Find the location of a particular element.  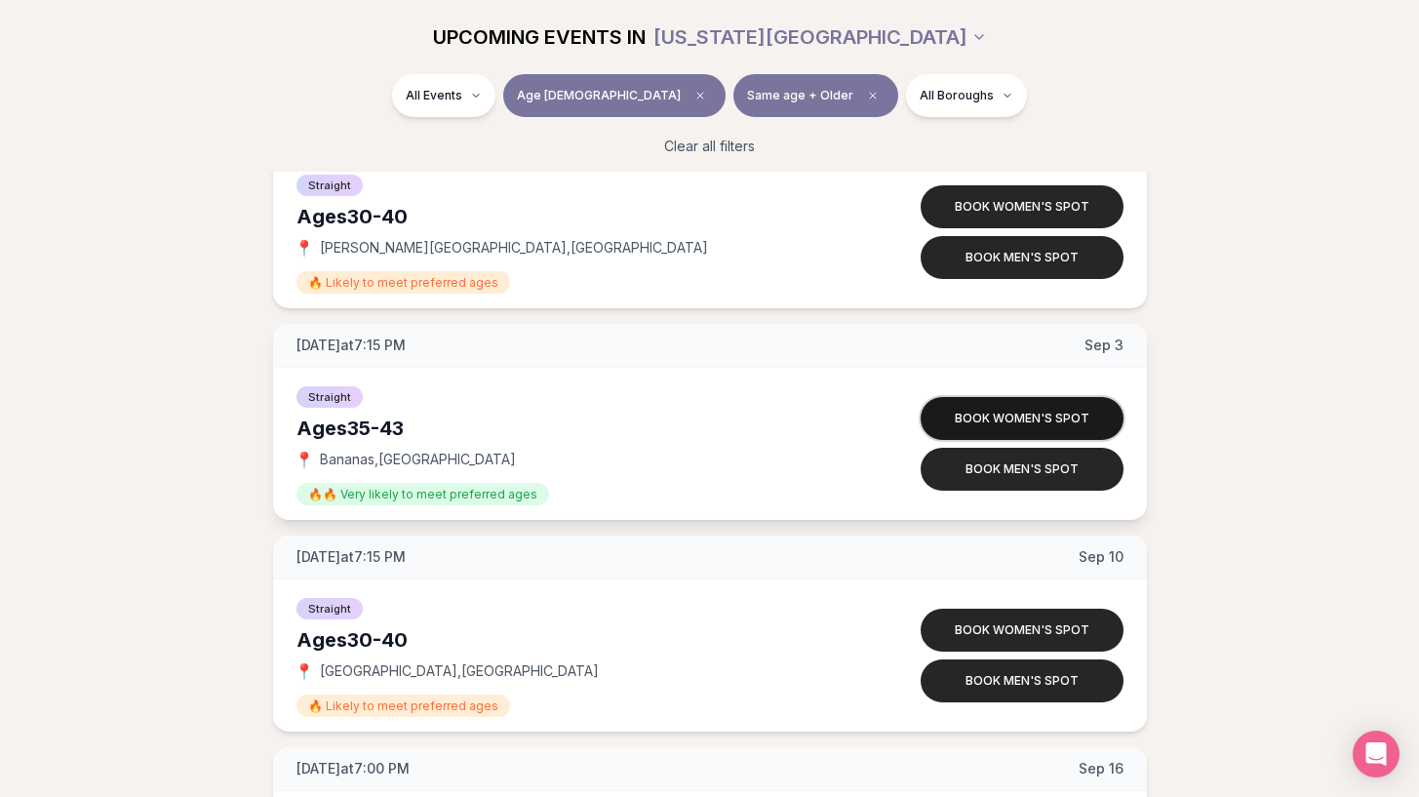

button: All Events is located at coordinates (444, 96).